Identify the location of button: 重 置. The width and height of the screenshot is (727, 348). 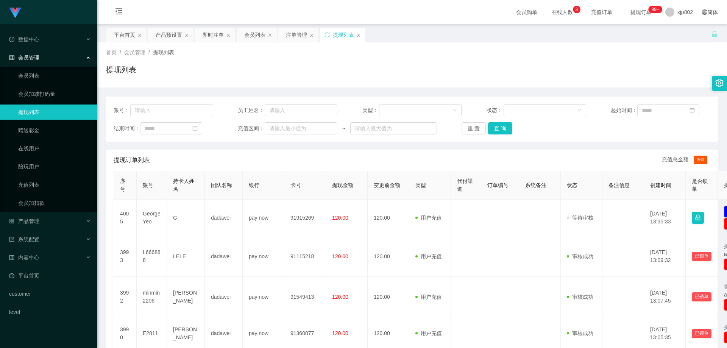
(474, 128).